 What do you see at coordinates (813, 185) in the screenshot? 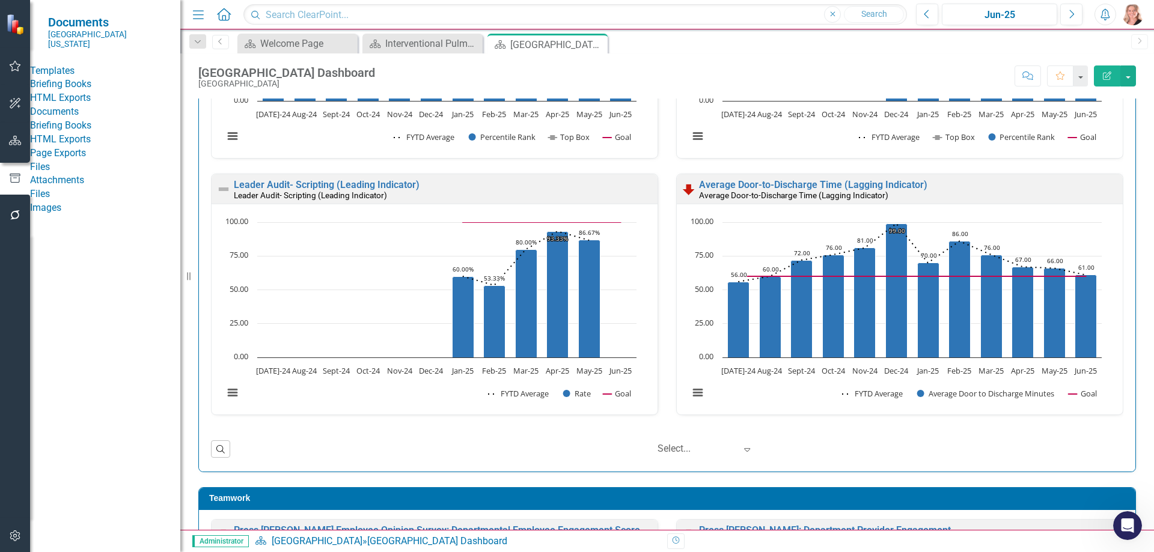
I see `a: Average Door-to-Discharge Time (Lagging Indicator)` at bounding box center [813, 185].